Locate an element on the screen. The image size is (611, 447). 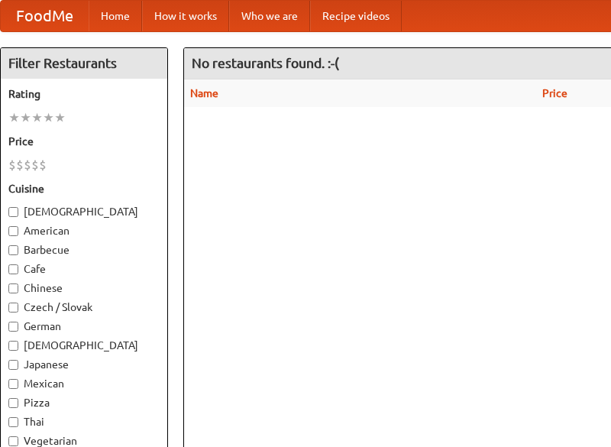
h5: Cuisine is located at coordinates (84, 189).